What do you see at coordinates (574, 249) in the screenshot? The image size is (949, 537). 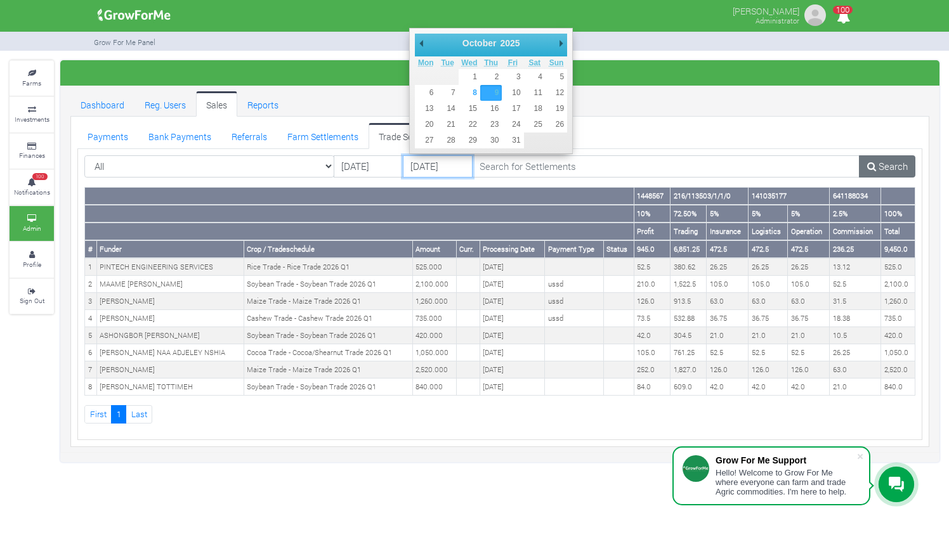 I see `th: Payment Type` at bounding box center [574, 249].